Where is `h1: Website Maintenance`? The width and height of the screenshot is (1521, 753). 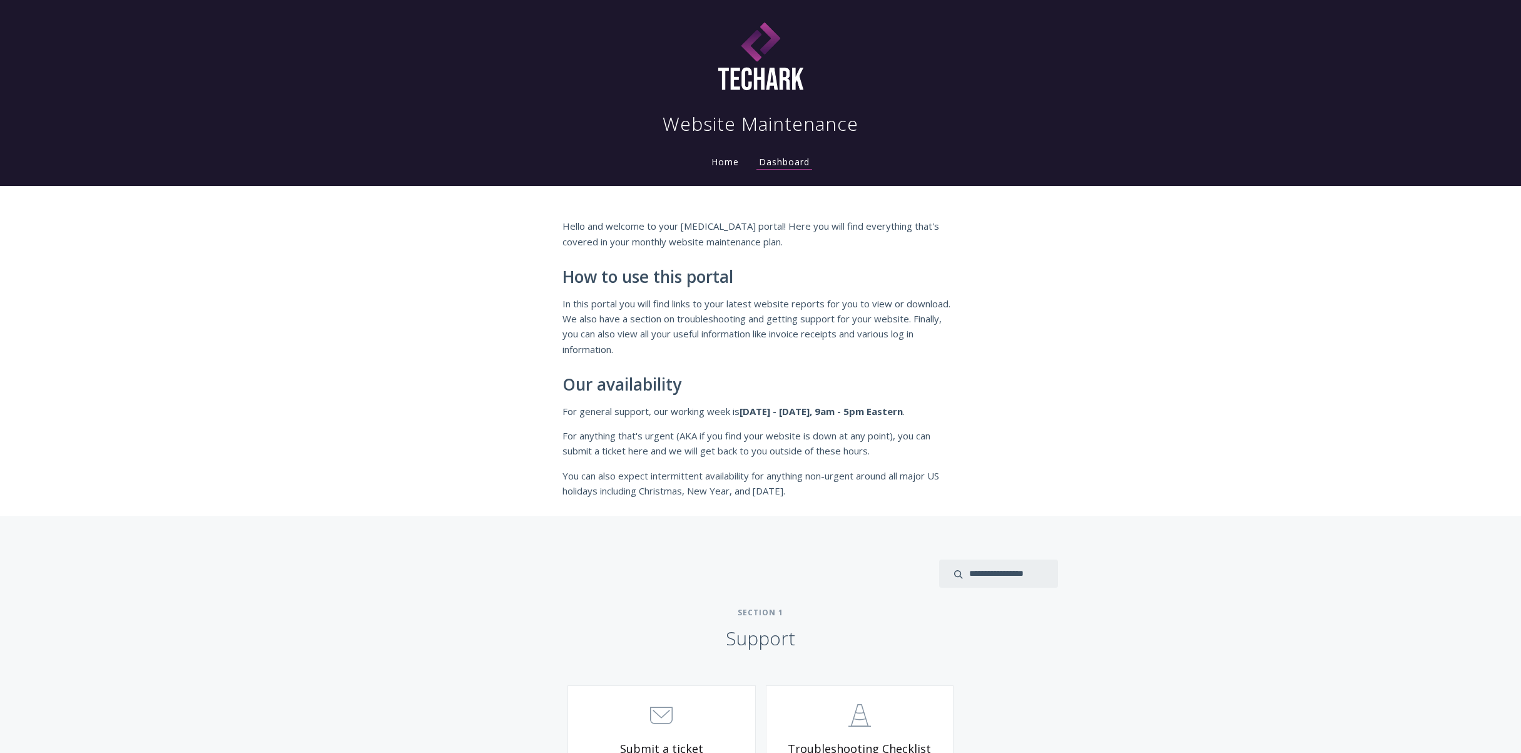
h1: Website Maintenance is located at coordinates (760, 124).